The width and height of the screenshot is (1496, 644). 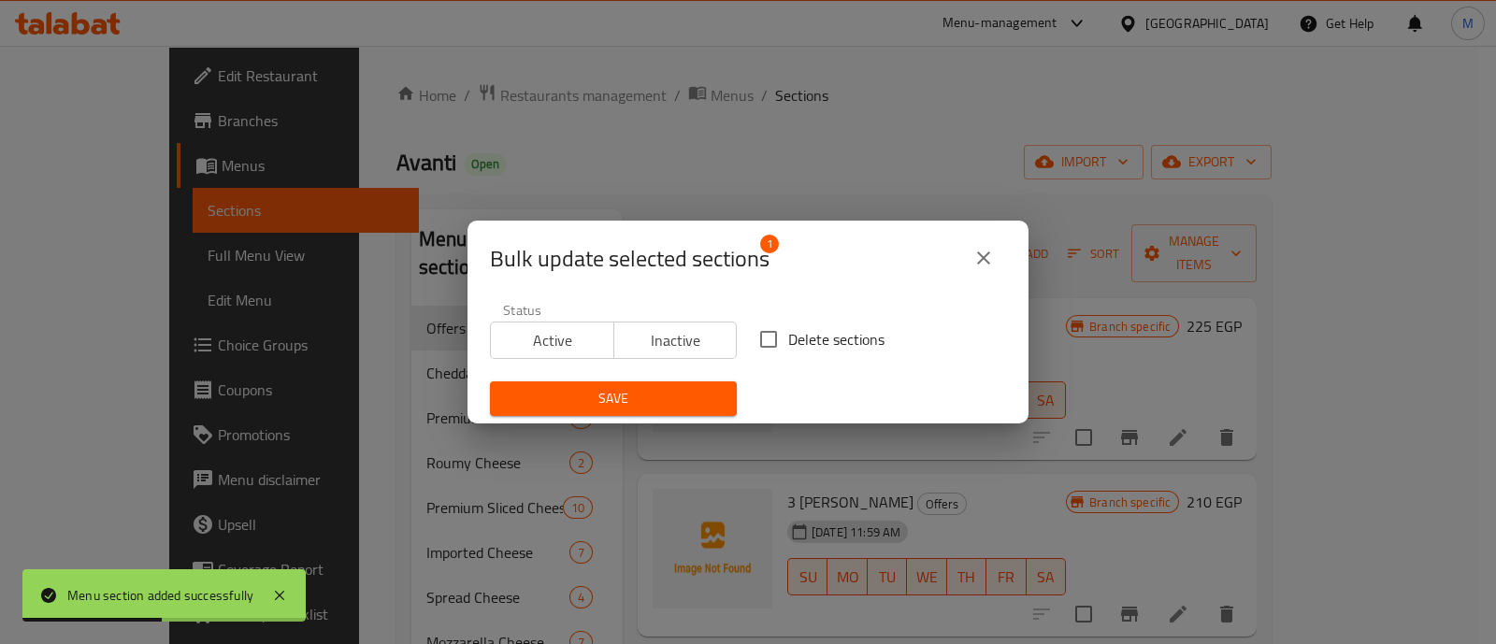 I want to click on button: close, so click(x=983, y=258).